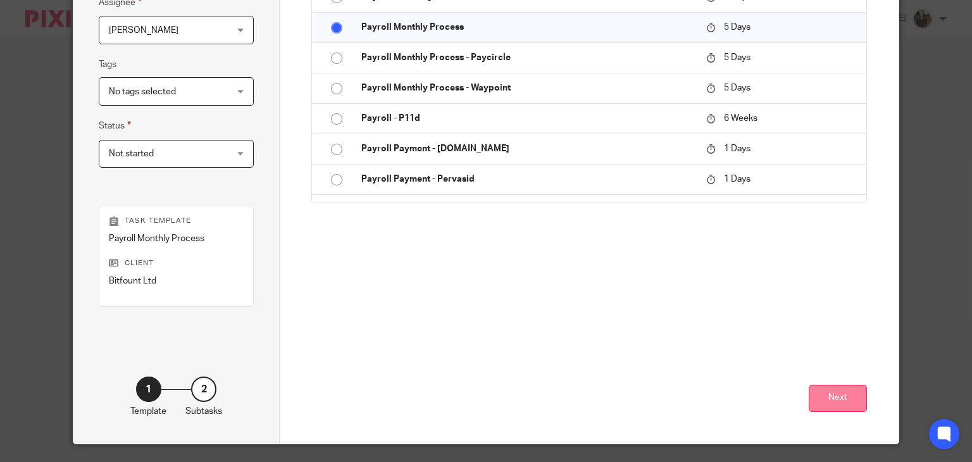 Image resolution: width=972 pixels, height=462 pixels. Describe the element at coordinates (204, 389) in the screenshot. I see `div: 2` at that location.